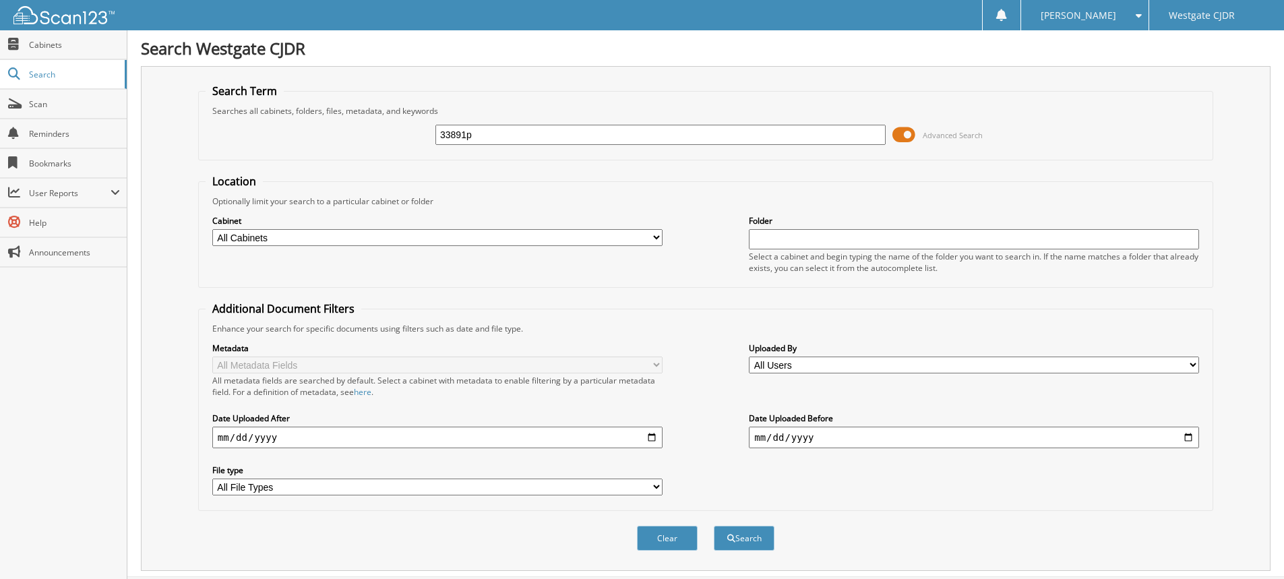 This screenshot has width=1284, height=579. I want to click on legend: Additional Document Filters, so click(283, 309).